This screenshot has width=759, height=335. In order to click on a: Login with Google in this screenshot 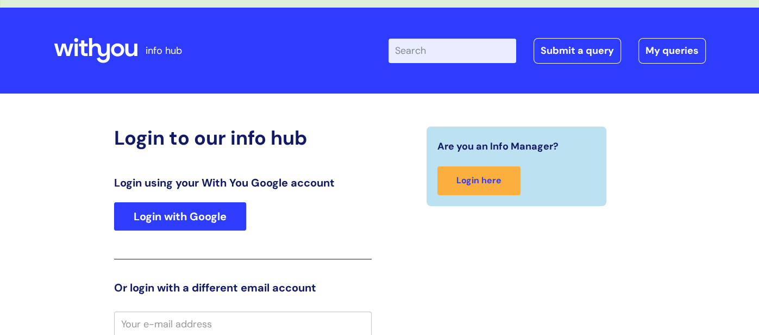, I will do `click(180, 216)`.